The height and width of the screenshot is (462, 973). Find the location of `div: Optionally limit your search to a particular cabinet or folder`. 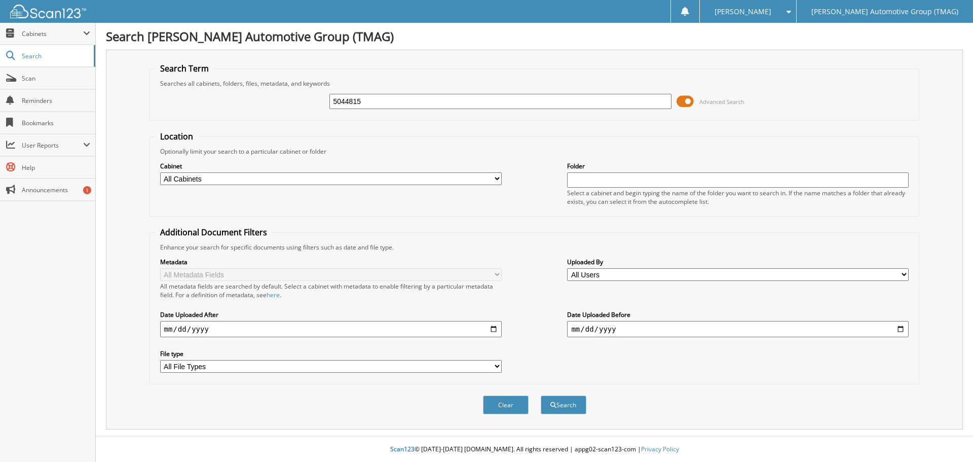

div: Optionally limit your search to a particular cabinet or folder is located at coordinates (535, 151).